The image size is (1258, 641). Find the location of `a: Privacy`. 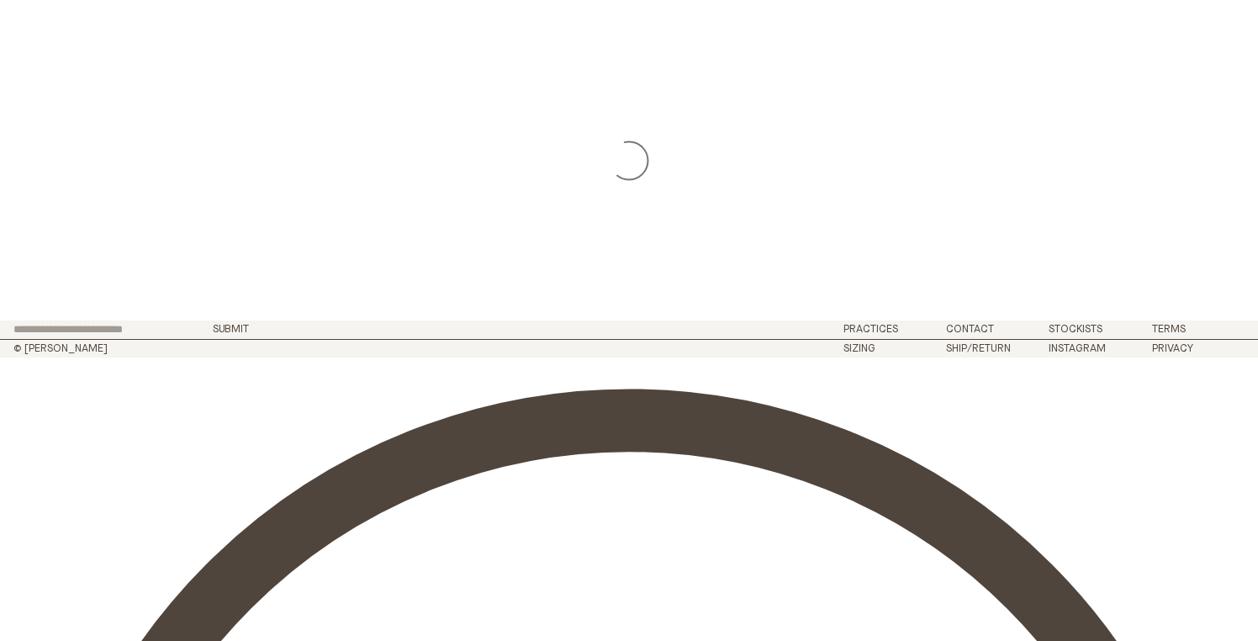

a: Privacy is located at coordinates (1172, 348).